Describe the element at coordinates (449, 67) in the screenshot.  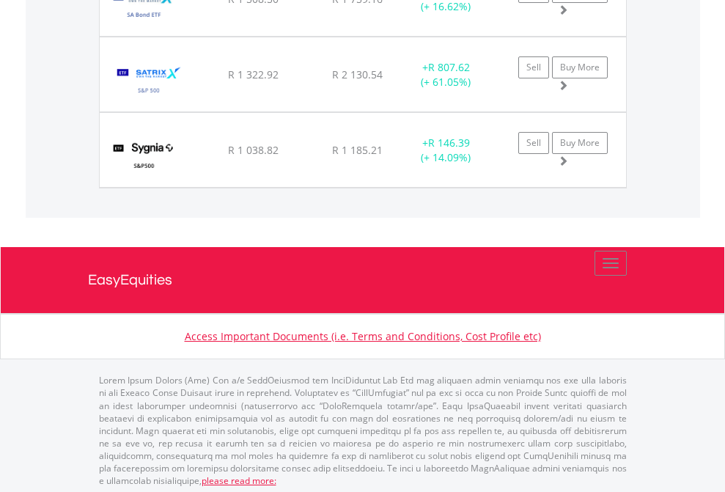
I see `span: R 807.62` at that location.